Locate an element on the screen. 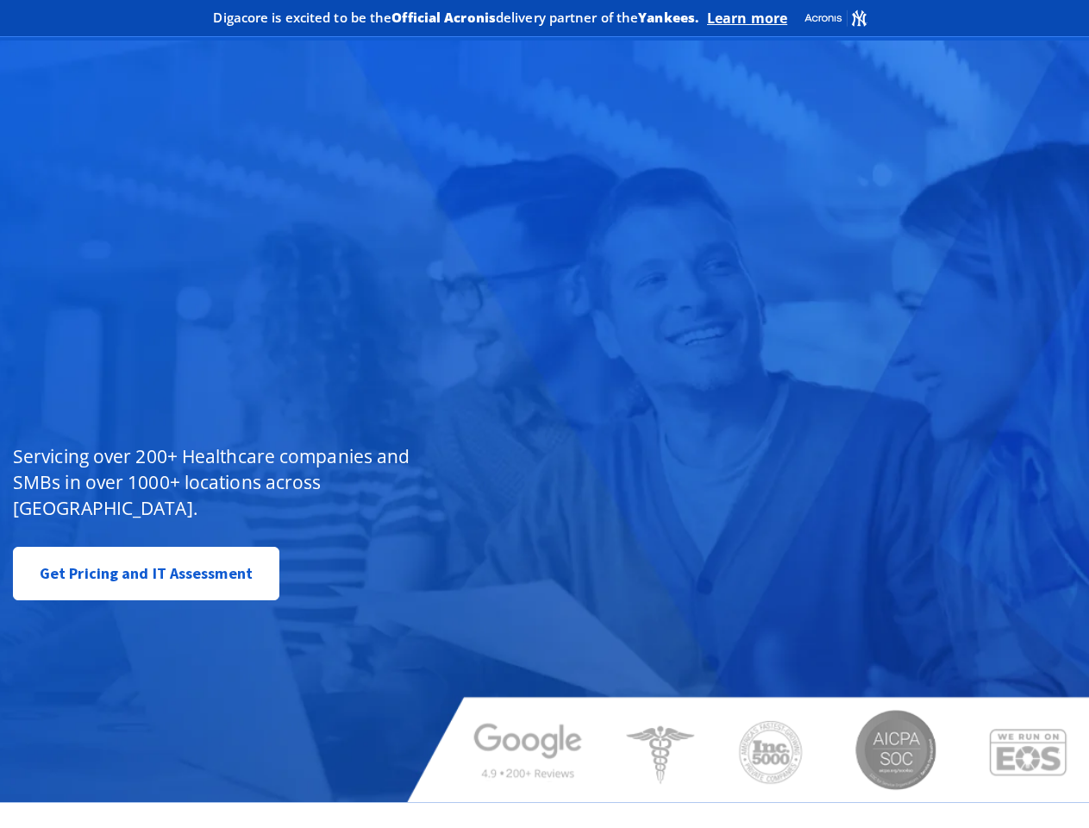  span: Learn more is located at coordinates (747, 18).